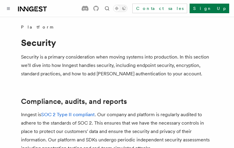  I want to click on button: Toggle dark mode, so click(120, 8).